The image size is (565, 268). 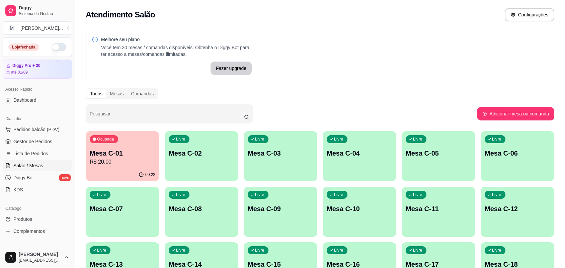 What do you see at coordinates (28, 166) in the screenshot?
I see `span: Salão / Mesas` at bounding box center [28, 166].